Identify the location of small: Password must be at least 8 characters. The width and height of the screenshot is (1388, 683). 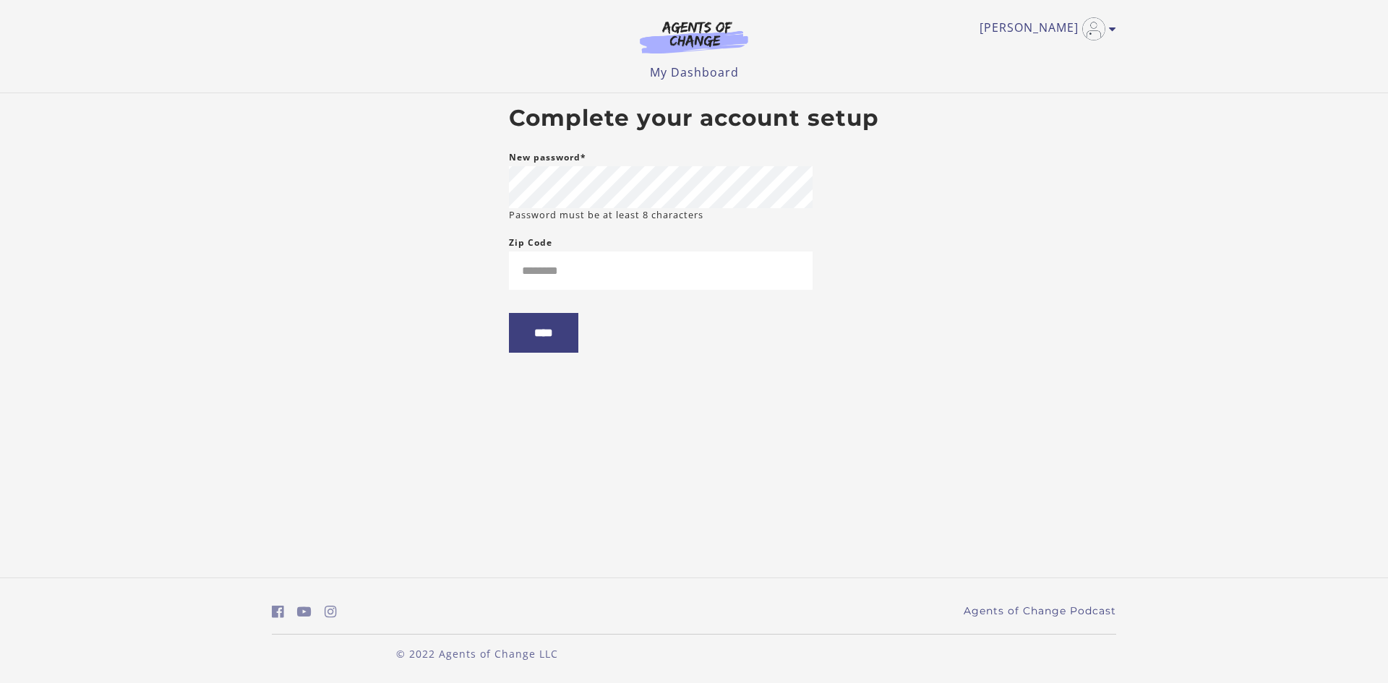
(606, 215).